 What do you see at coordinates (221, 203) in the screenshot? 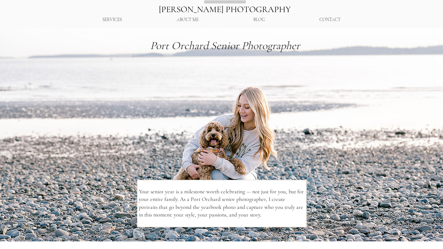
I see `span: Your senior year is a milestone worth celebrating — not just for you, but for your entire family....` at bounding box center [221, 203].